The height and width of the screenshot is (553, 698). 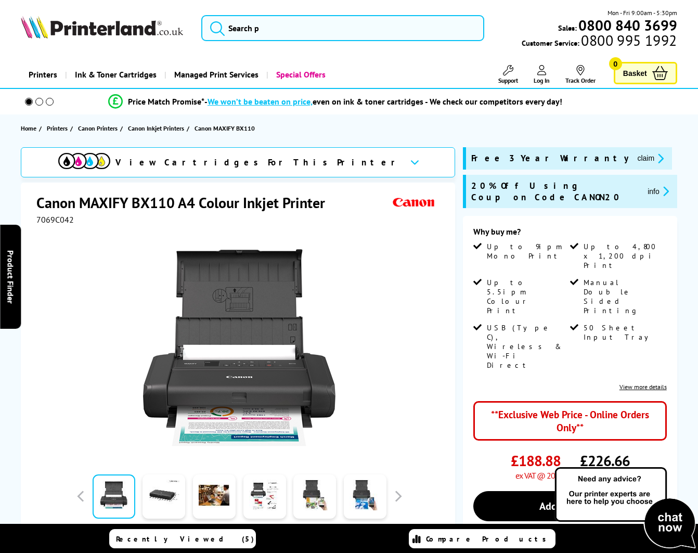 I want to click on h1: Canon MAXIFY BX110 A4 Colour Inkjet Printer, so click(x=186, y=202).